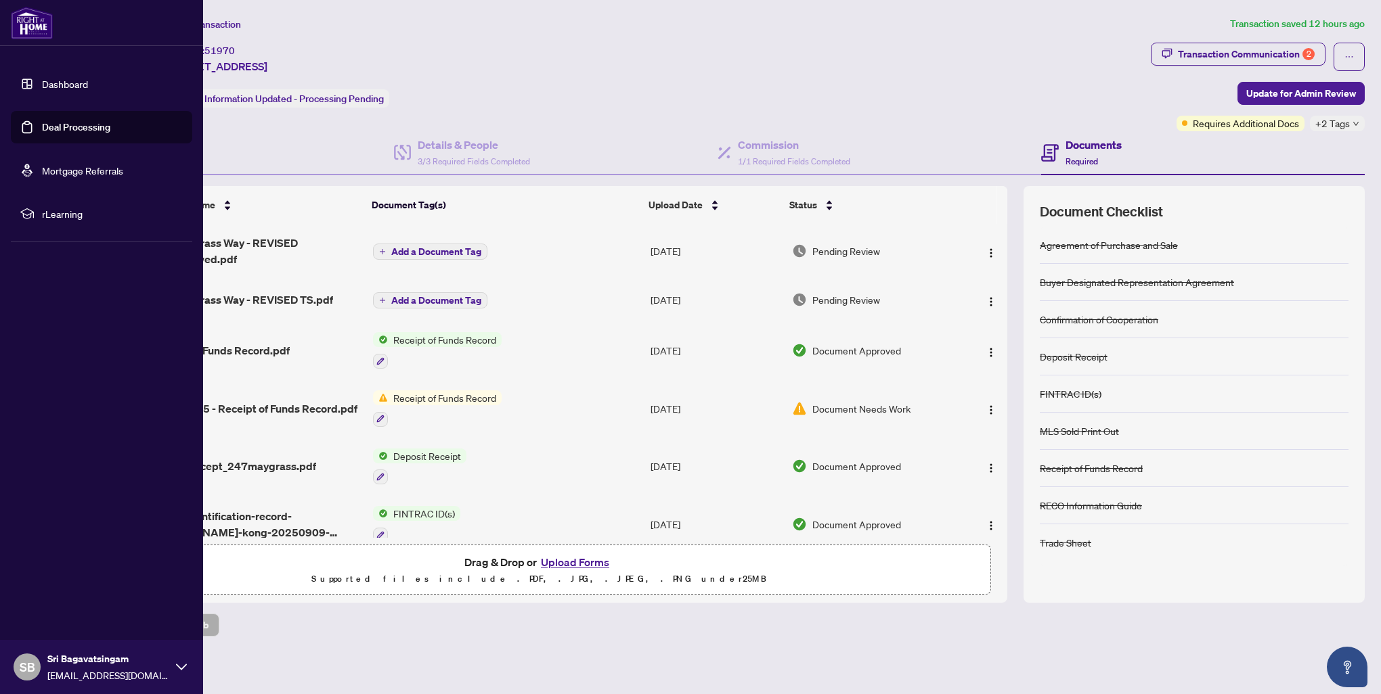  Describe the element at coordinates (1356, 124) in the screenshot. I see `span: down` at that location.